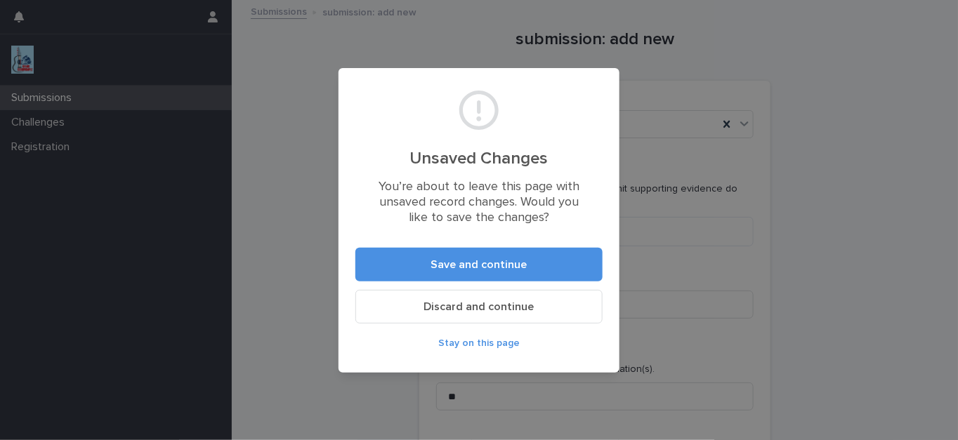  What do you see at coordinates (479, 307) in the screenshot?
I see `span: Discard and continue` at bounding box center [479, 307].